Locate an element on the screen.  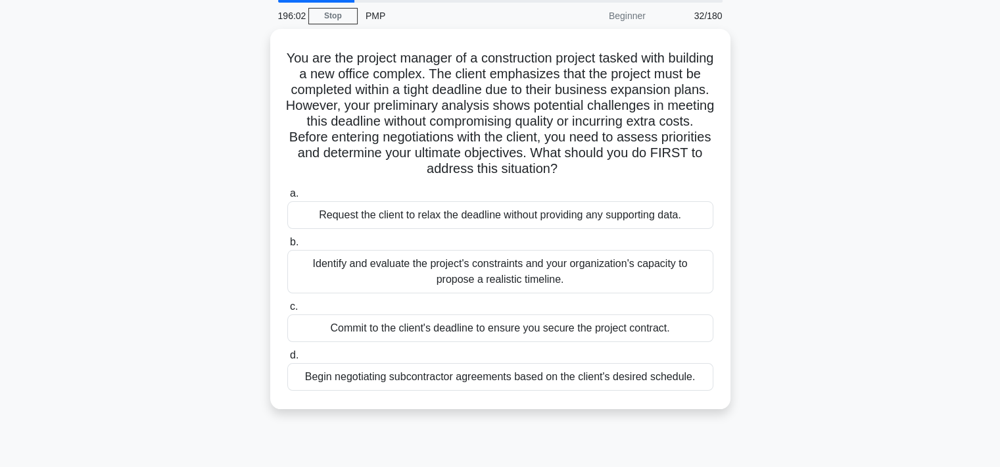
div: Identify and evaluate the project's constraints and your organization's capacity to propose a rea... is located at coordinates (500, 271).